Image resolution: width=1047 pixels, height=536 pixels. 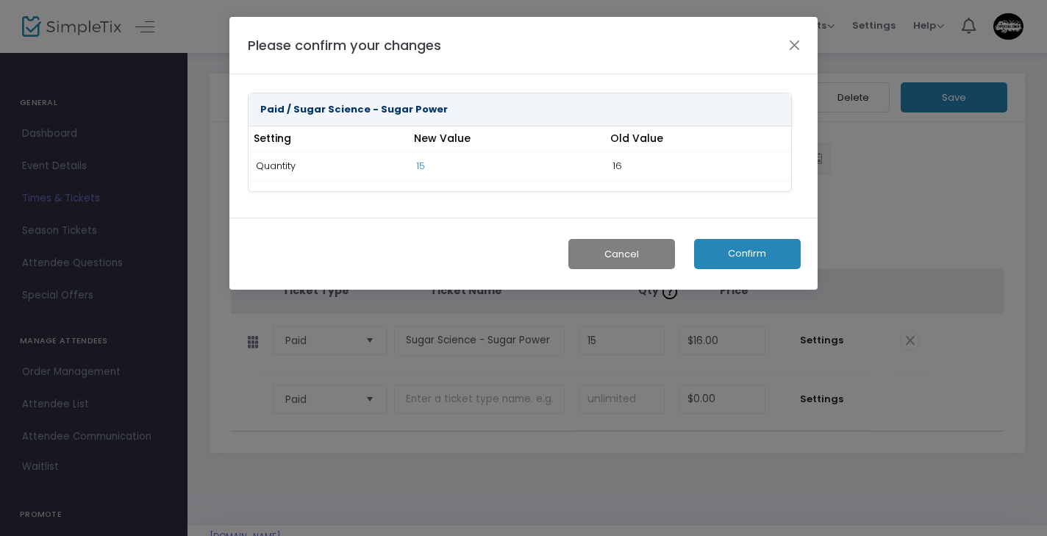 I want to click on td: Quantity, so click(x=329, y=166).